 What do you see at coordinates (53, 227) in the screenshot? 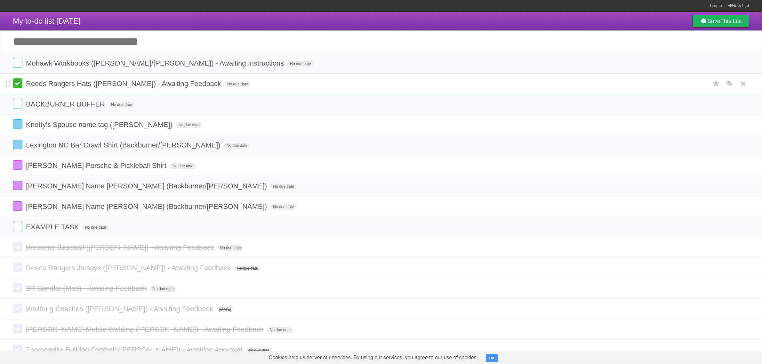
I see `span: EXAMPLE TASK` at bounding box center [53, 227].